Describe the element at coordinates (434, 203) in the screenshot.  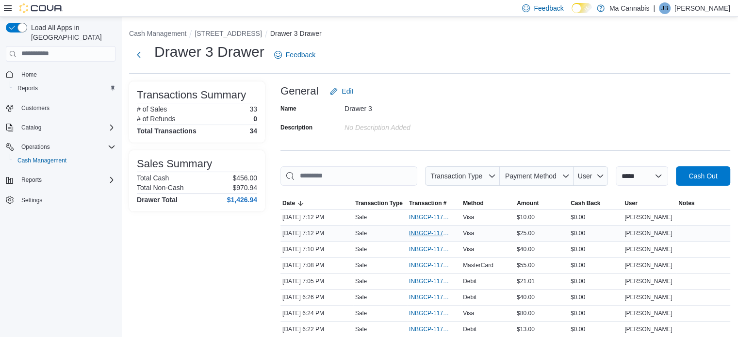
I see `button: Transaction #` at that location.